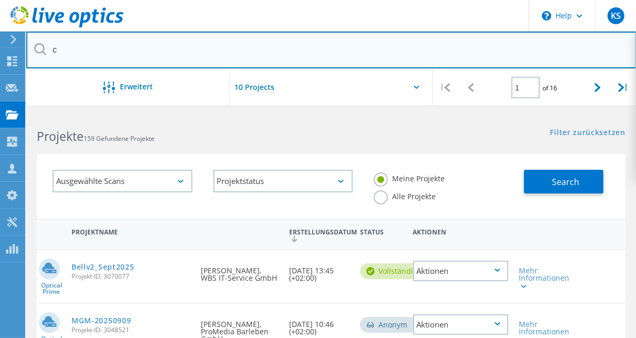 The height and width of the screenshot is (338, 636). I want to click on a: Filter zurücksetzen, so click(588, 133).